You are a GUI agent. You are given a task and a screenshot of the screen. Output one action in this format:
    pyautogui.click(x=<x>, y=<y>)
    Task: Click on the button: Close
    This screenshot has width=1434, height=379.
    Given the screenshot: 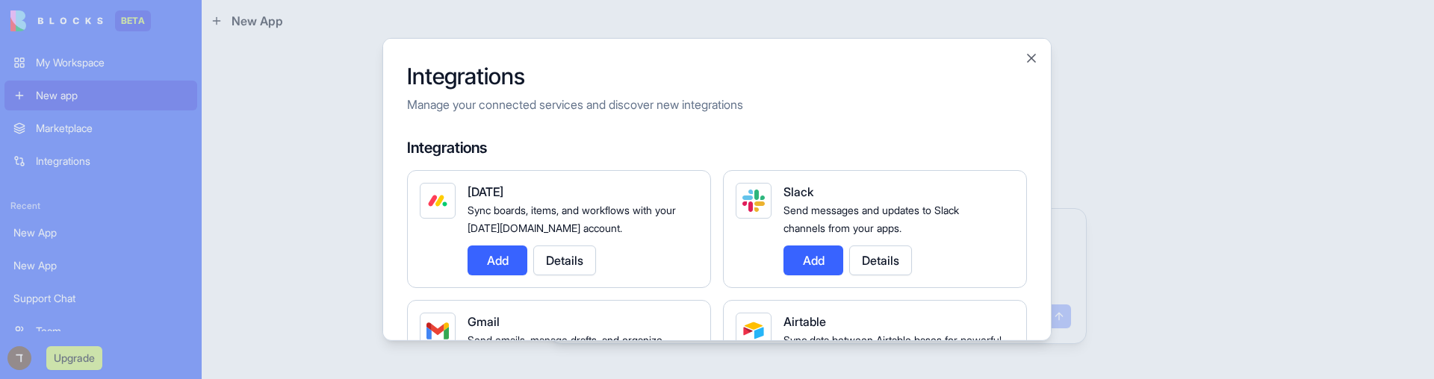 What is the action you would take?
    pyautogui.click(x=1031, y=58)
    